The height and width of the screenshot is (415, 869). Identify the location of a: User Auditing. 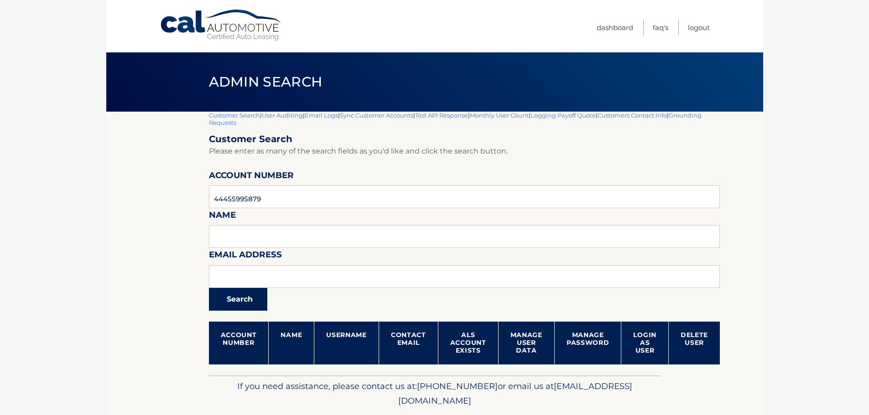
(282, 115).